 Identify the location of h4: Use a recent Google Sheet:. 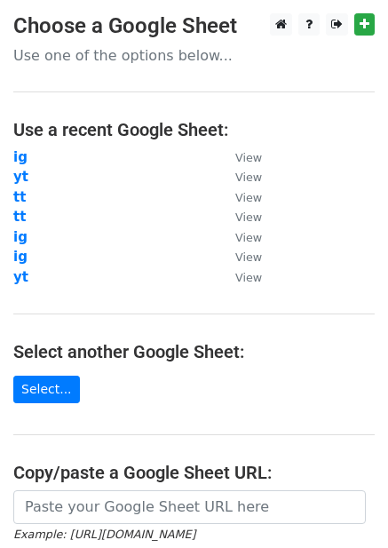
(194, 130).